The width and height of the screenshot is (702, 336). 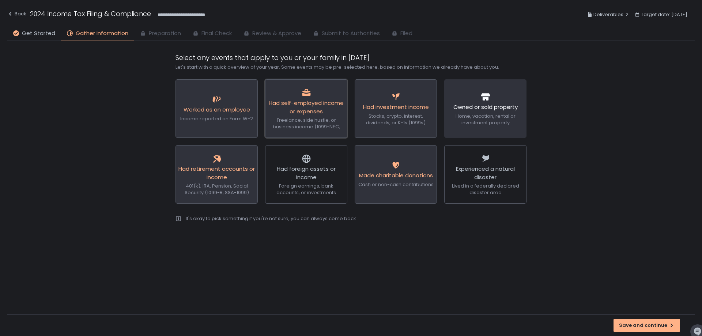 I want to click on span: Had investment income, so click(x=396, y=107).